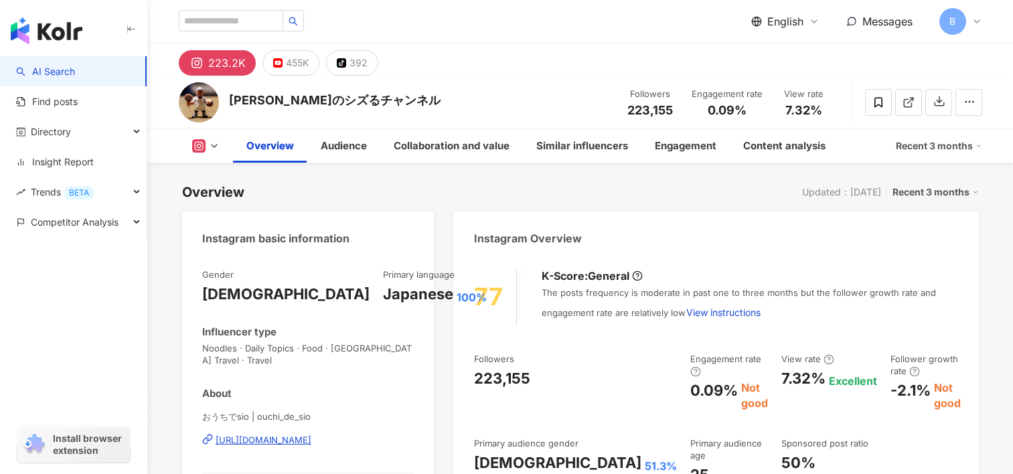  Describe the element at coordinates (46, 72) in the screenshot. I see `a: searchAI Search` at that location.